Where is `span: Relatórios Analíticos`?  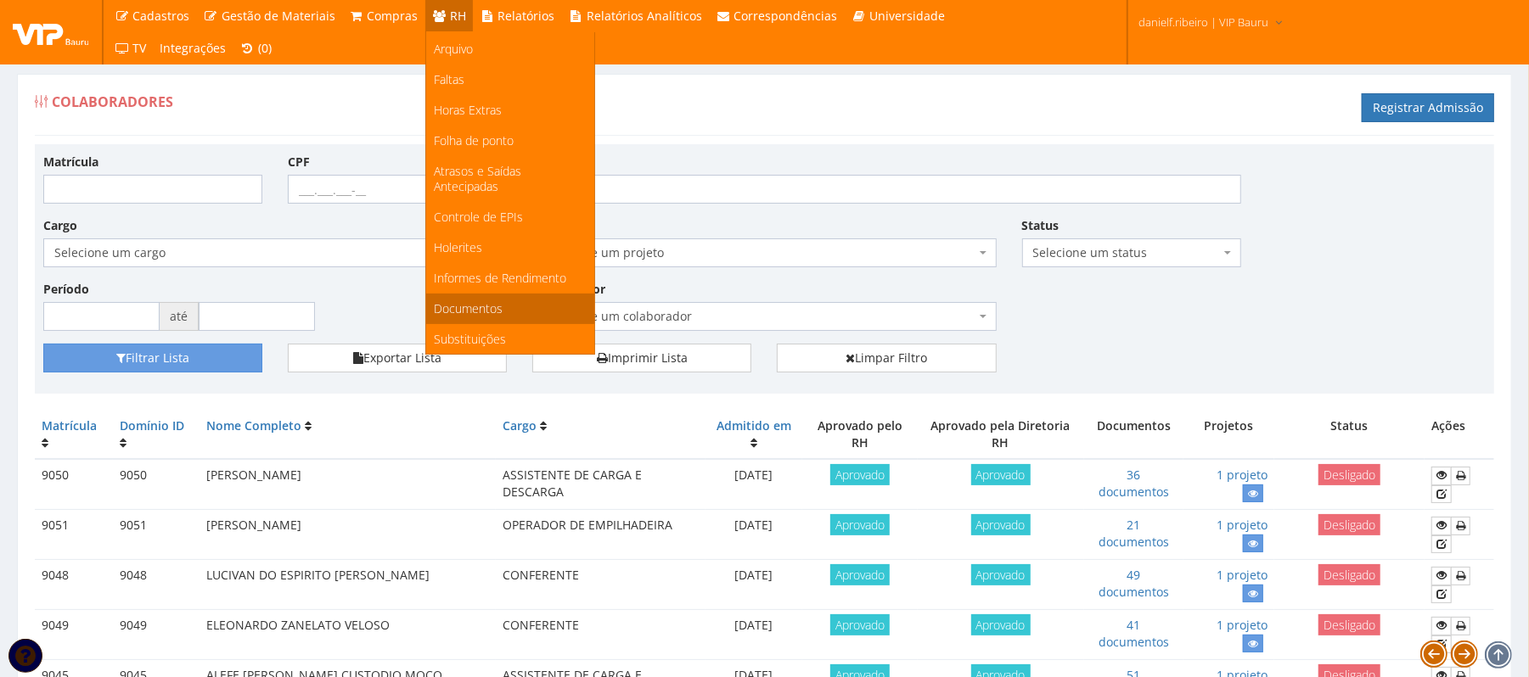 span: Relatórios Analíticos is located at coordinates (644, 15).